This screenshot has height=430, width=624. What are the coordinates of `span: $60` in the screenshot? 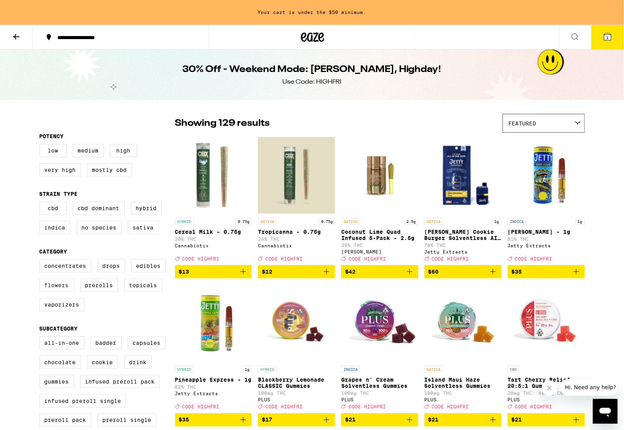 It's located at (433, 272).